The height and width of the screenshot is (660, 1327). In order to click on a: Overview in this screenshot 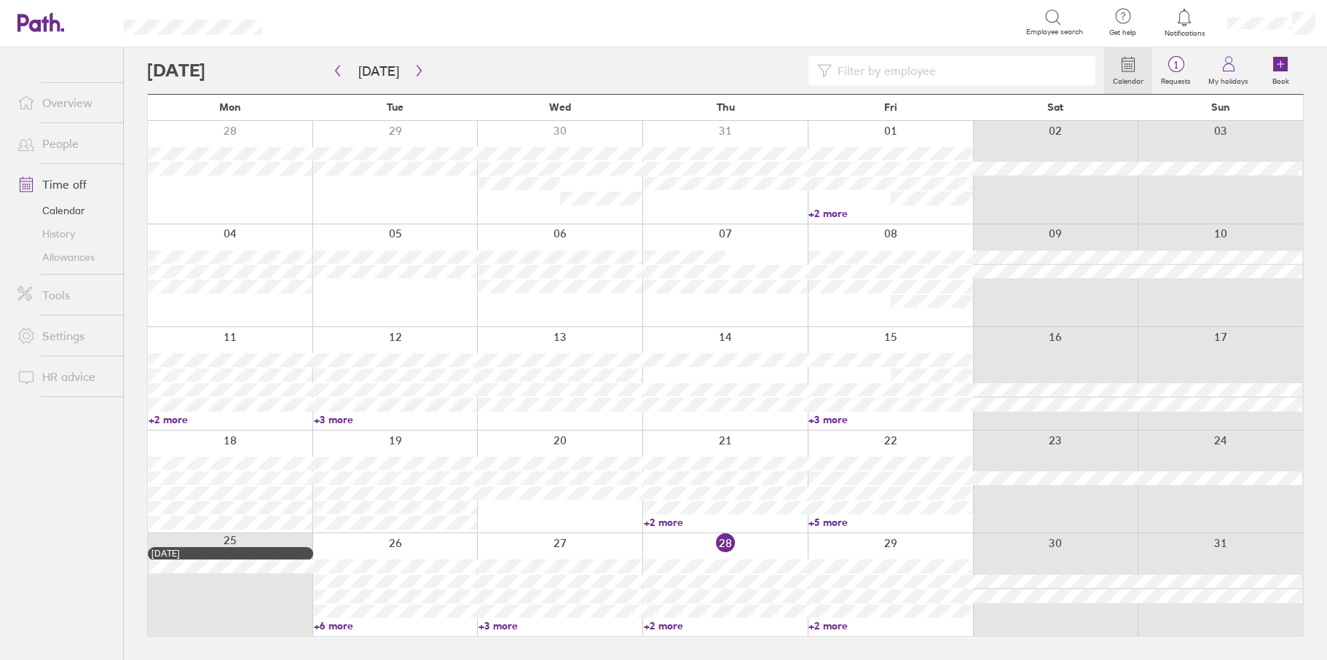, I will do `click(64, 103)`.